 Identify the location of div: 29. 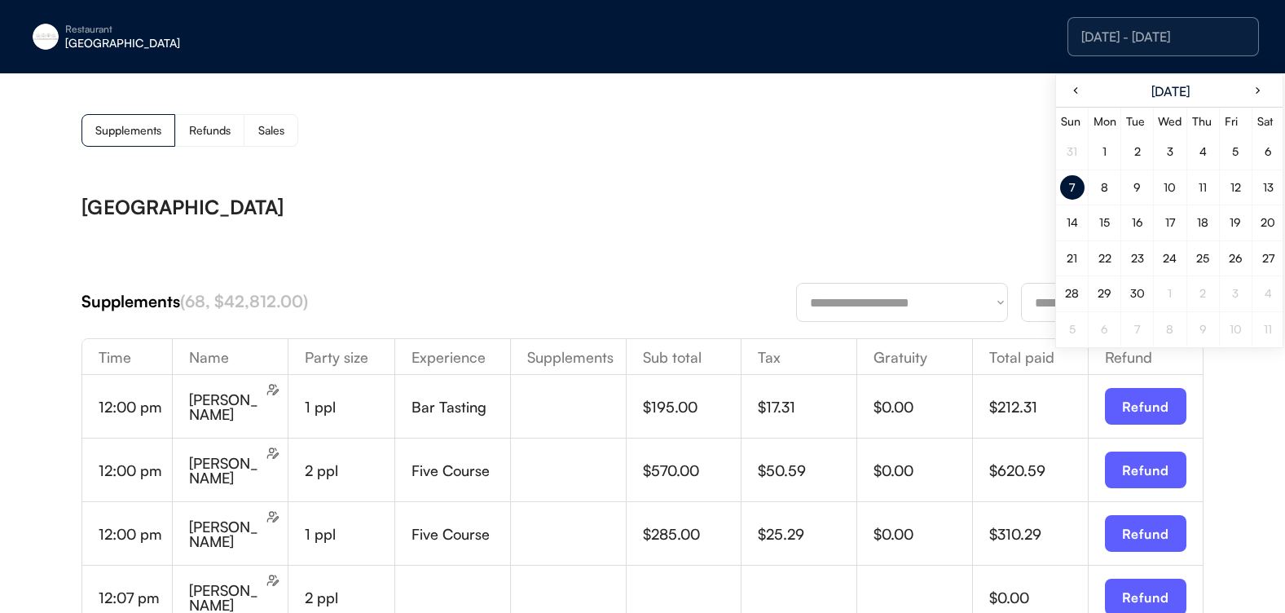
(1104, 293).